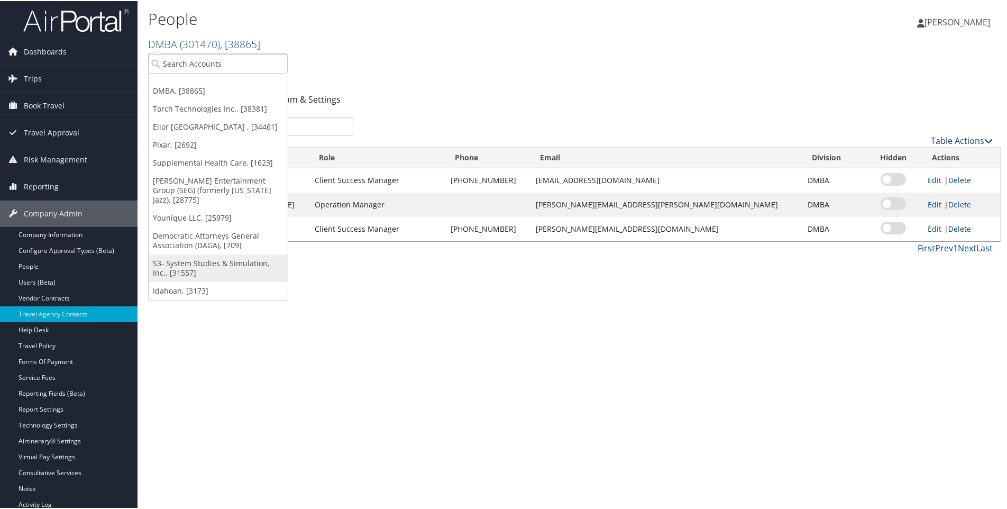  I want to click on a: Democratic Attorneys General Association (DAGA), [709], so click(218, 240).